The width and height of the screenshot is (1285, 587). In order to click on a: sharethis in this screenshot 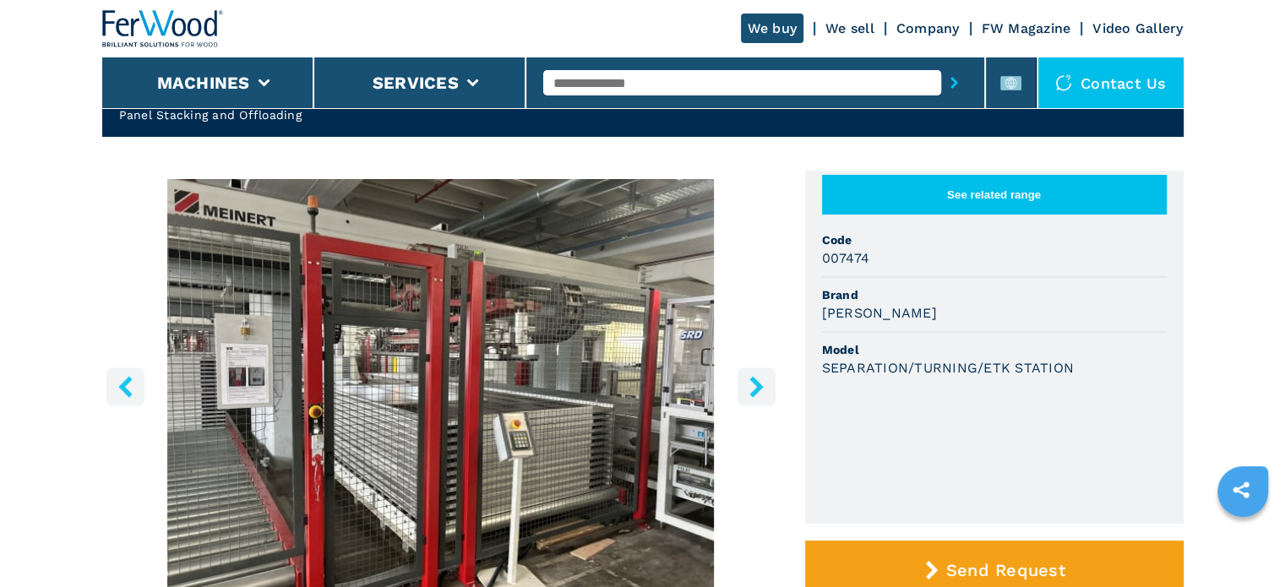, I will do `click(1241, 490)`.